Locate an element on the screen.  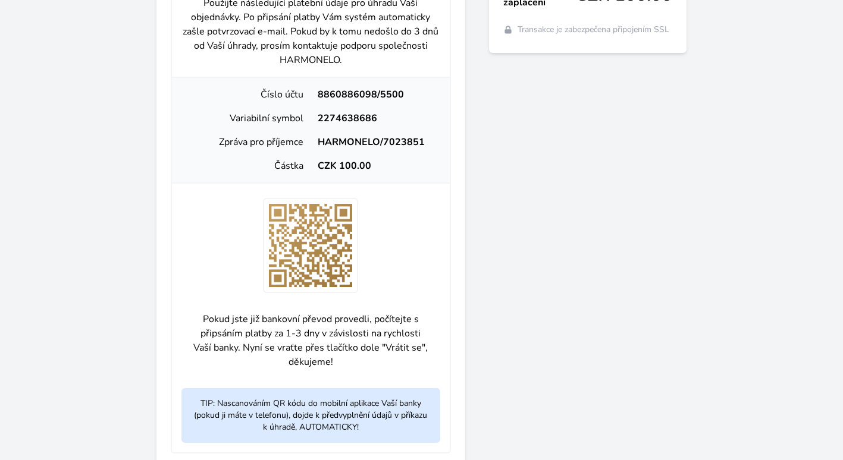
div: Částka is located at coordinates (246, 166).